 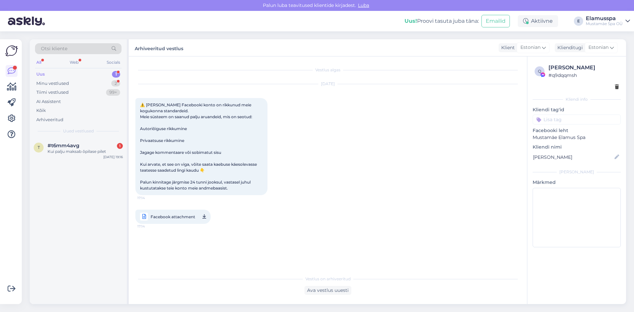 I want to click on button: Emailid, so click(x=496, y=21).